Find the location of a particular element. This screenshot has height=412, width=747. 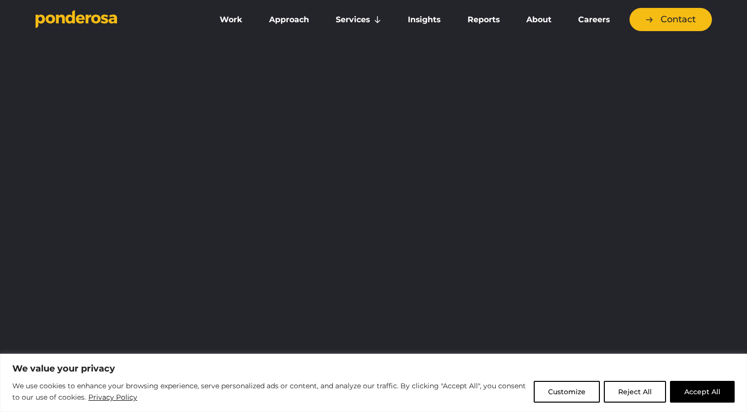

a: About is located at coordinates (539, 20).